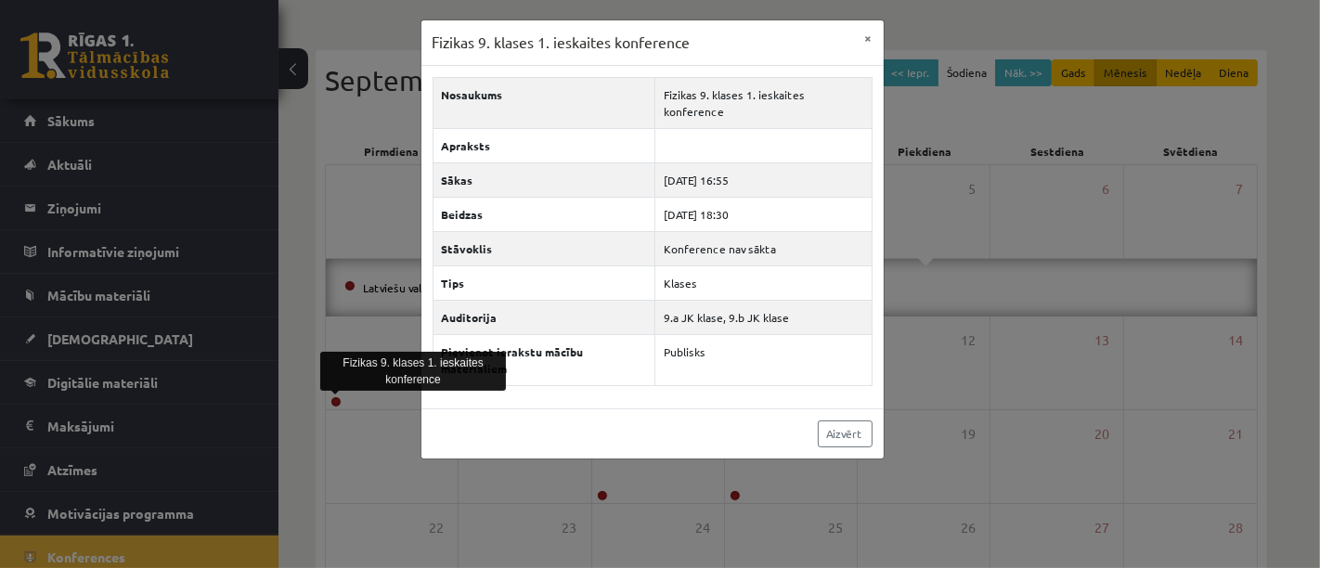 Image resolution: width=1320 pixels, height=568 pixels. Describe the element at coordinates (763, 248) in the screenshot. I see `td: Konference nav sākta` at that location.